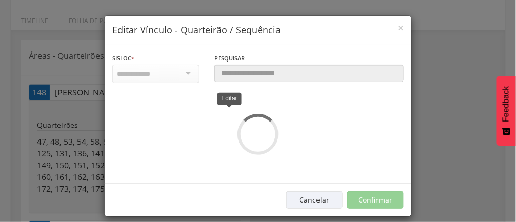 Image resolution: width=516 pixels, height=222 pixels. I want to click on span: Feedback, so click(506, 104).